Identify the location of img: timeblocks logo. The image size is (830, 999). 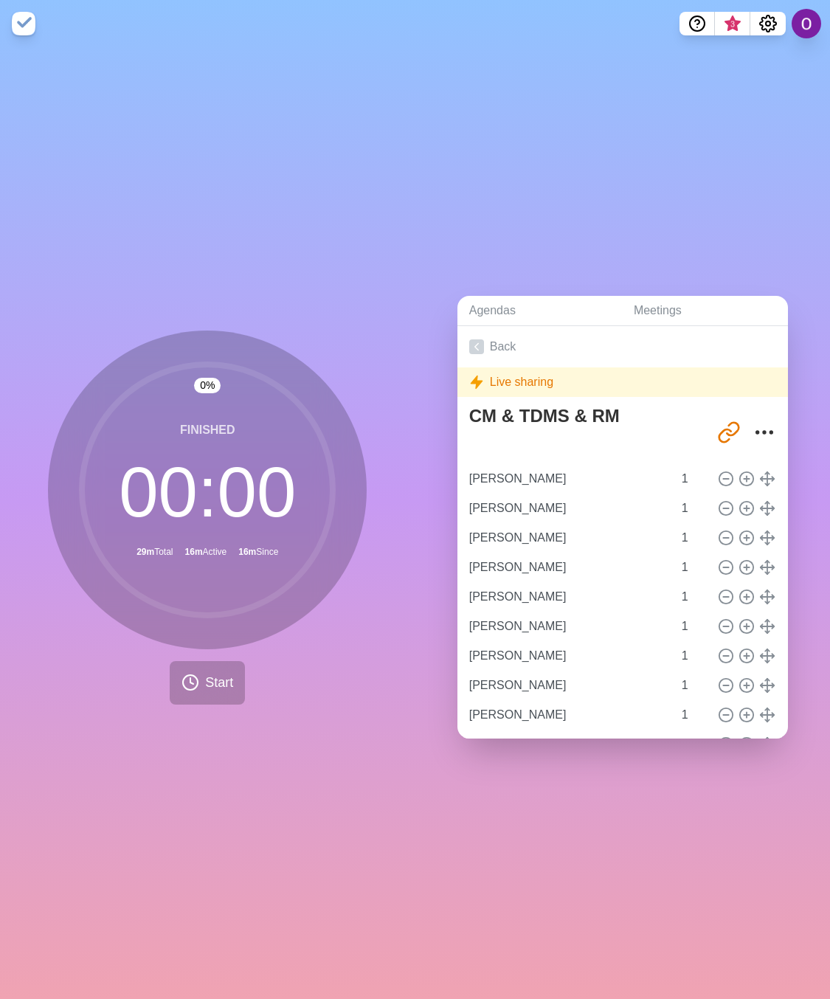
(24, 24).